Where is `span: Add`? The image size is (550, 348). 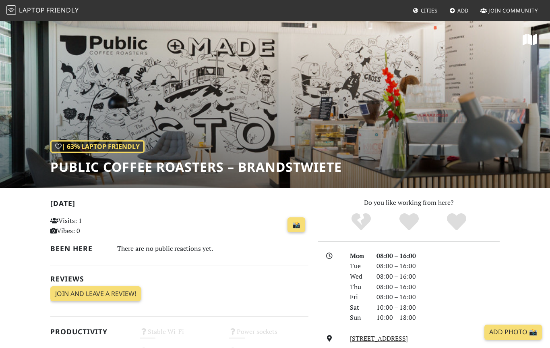 span: Add is located at coordinates (463, 10).